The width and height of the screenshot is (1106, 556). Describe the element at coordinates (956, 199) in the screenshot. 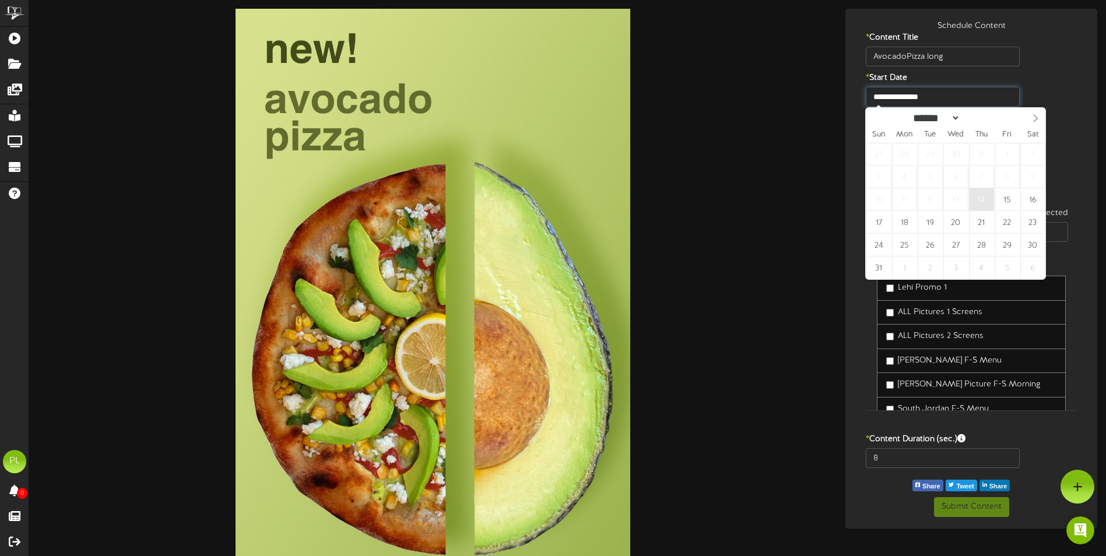

I see `span: August 13, 2025` at that location.